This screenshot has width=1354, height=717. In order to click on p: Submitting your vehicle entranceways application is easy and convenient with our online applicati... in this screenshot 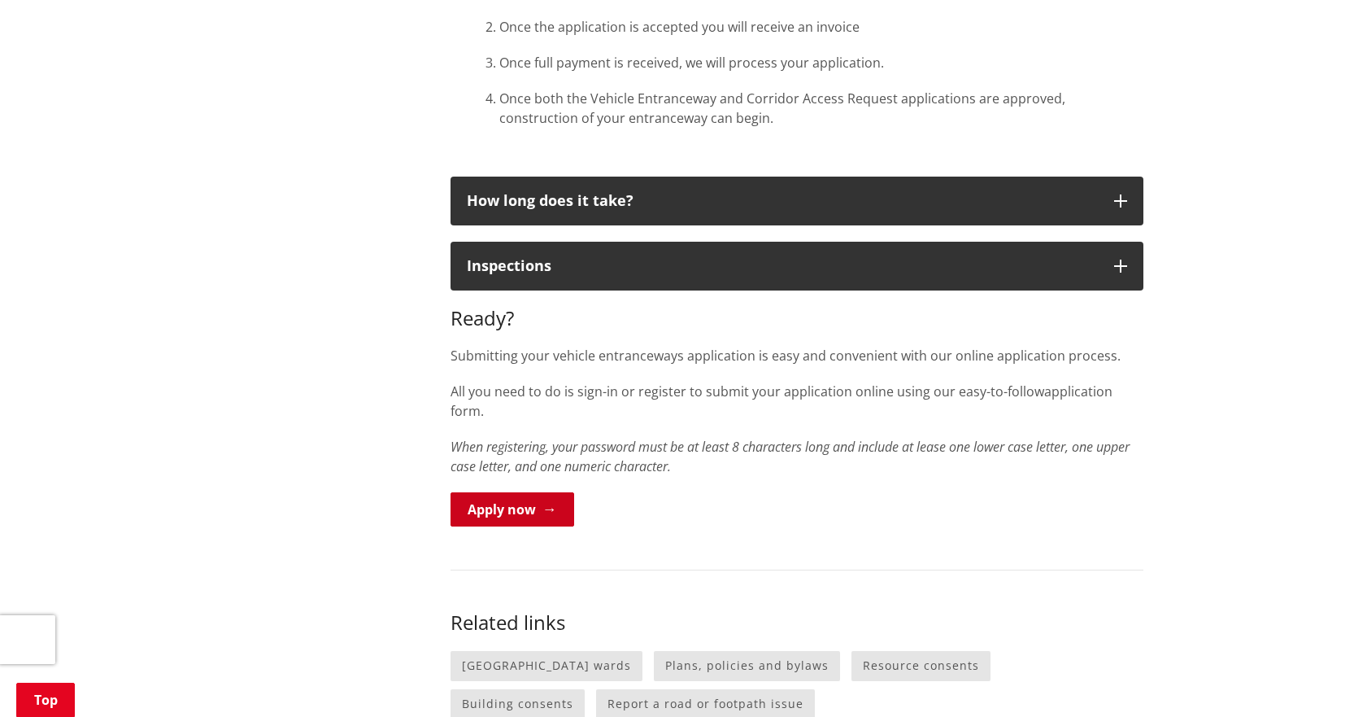, I will do `click(797, 355)`.